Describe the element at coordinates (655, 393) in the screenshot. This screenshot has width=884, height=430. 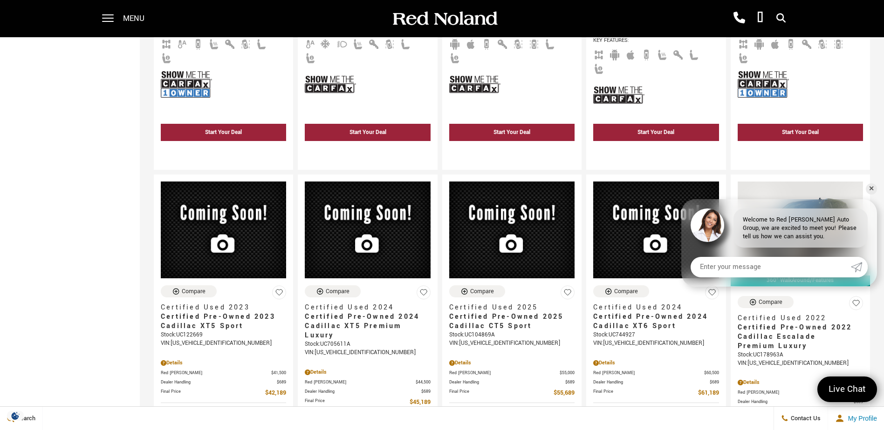
I see `a: Final Price $61,189` at that location.